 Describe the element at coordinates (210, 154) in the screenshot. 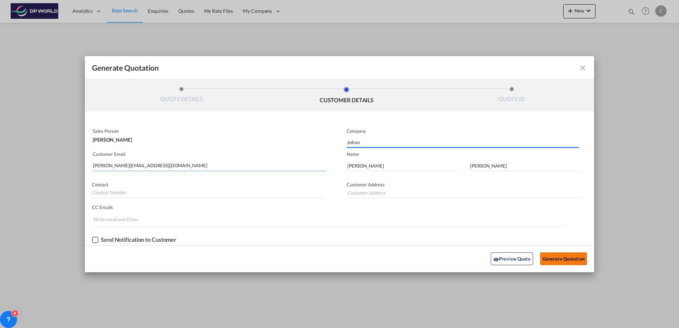

I see `p: Customer Email` at that location.